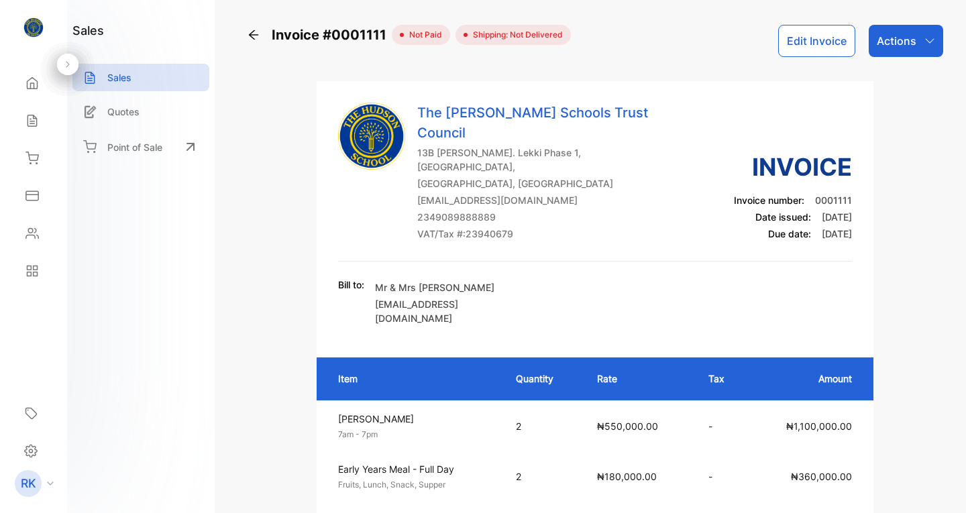 The width and height of the screenshot is (966, 513). Describe the element at coordinates (141, 147) in the screenshot. I see `a: Point of Sale` at that location.